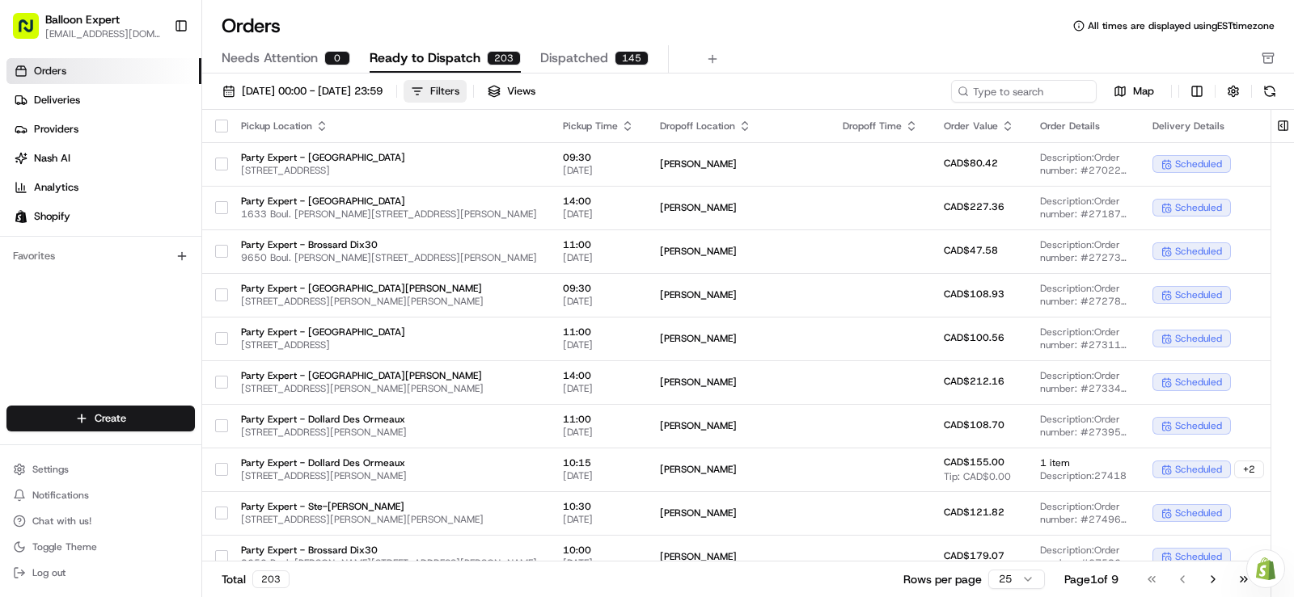  Describe the element at coordinates (738, 126) in the screenshot. I see `div: Dropoff Location` at that location.